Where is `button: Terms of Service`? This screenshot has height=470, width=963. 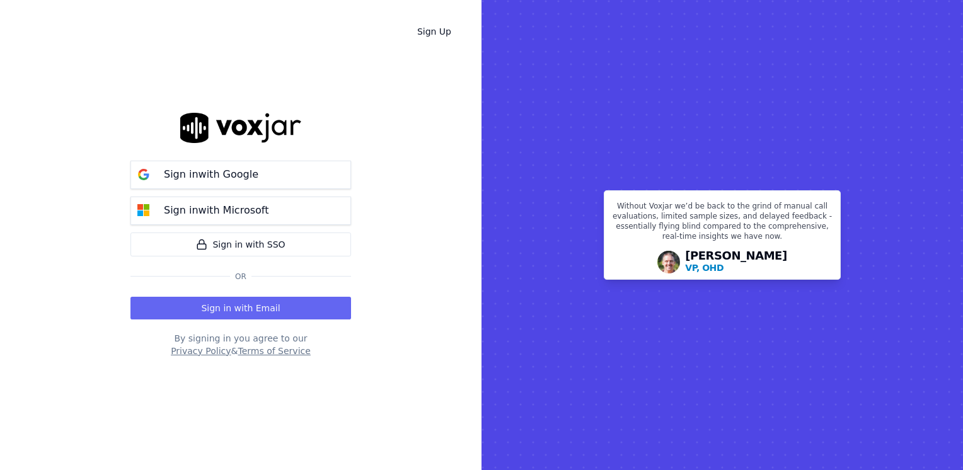
button: Terms of Service is located at coordinates (274, 351).